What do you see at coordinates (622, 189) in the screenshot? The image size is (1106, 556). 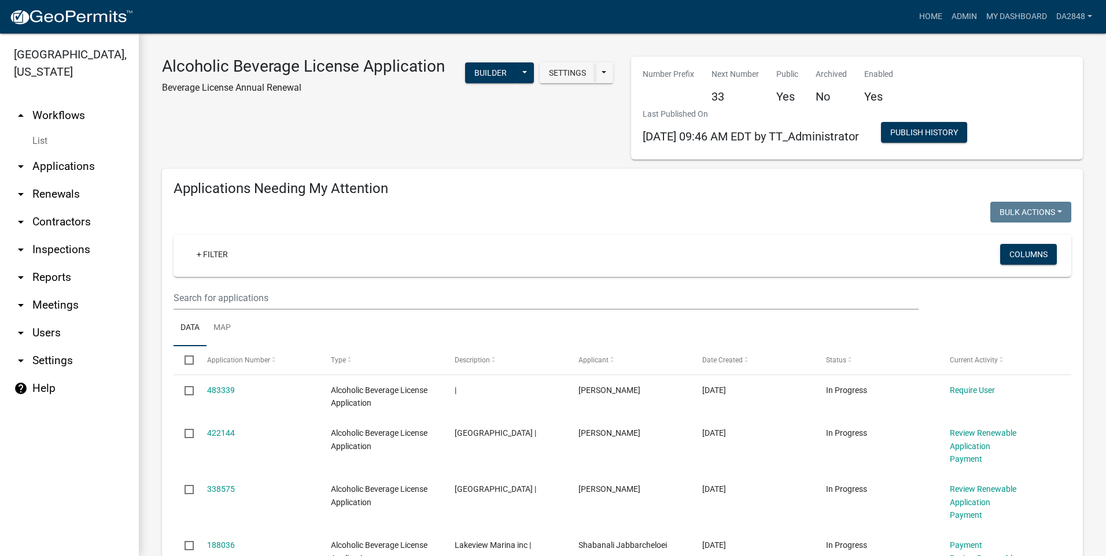 I see `h4: Applications Needing My Attention` at bounding box center [622, 189].